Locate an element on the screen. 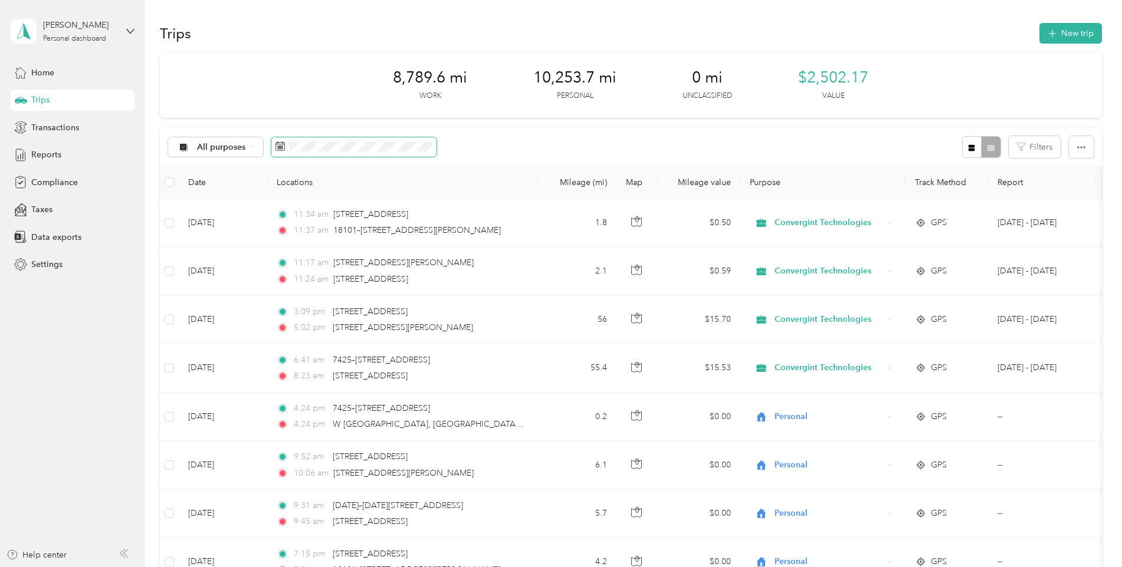  th: Mileage (mi) is located at coordinates (577, 182).